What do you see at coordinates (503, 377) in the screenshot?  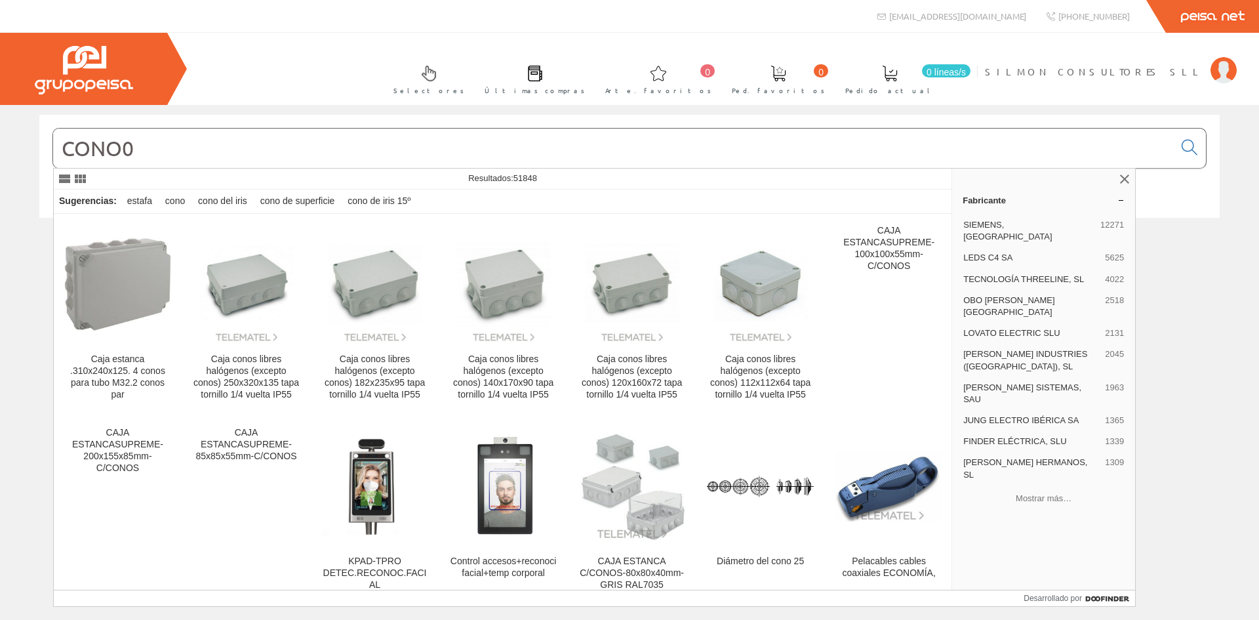 I see `font: Caja conos libres halógenos (excepto conos) 140x170x90 tapa tornillo 1/4 vuelta IP55` at bounding box center [503, 377].